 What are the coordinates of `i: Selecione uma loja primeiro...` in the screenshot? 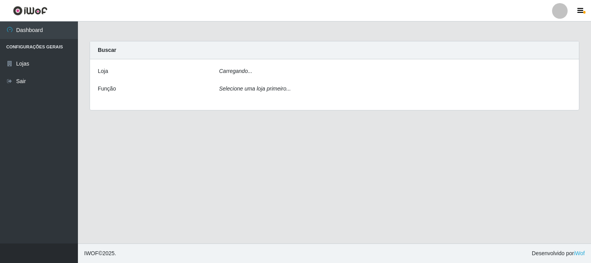 It's located at (255, 88).